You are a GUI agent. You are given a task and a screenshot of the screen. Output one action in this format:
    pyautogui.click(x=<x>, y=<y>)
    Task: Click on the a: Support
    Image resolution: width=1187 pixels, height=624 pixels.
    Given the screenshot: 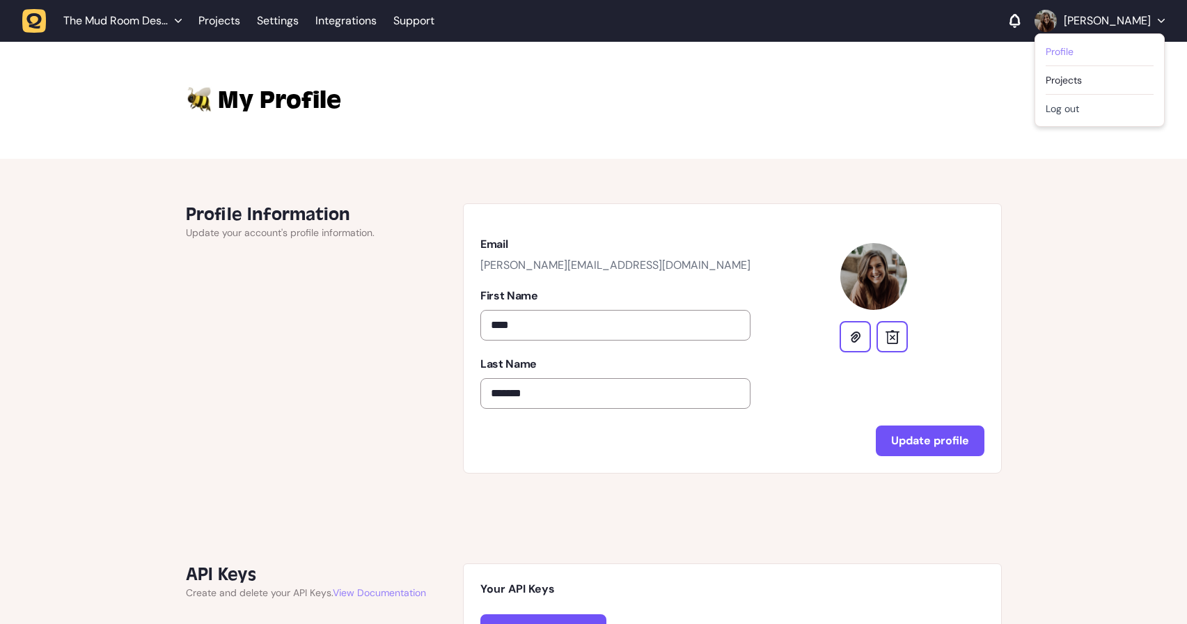 What is the action you would take?
    pyautogui.click(x=414, y=21)
    